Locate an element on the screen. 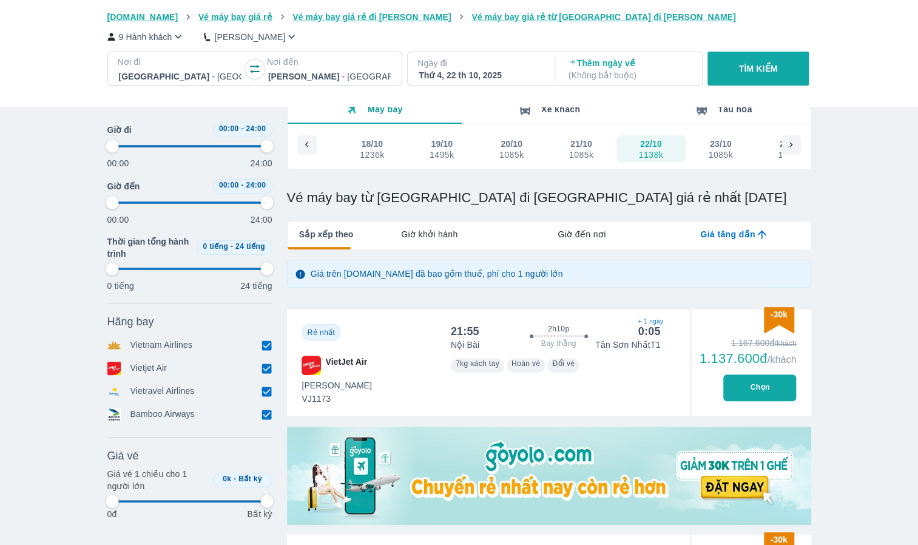 The height and width of the screenshot is (545, 918). div: 20/10 is located at coordinates (512, 144).